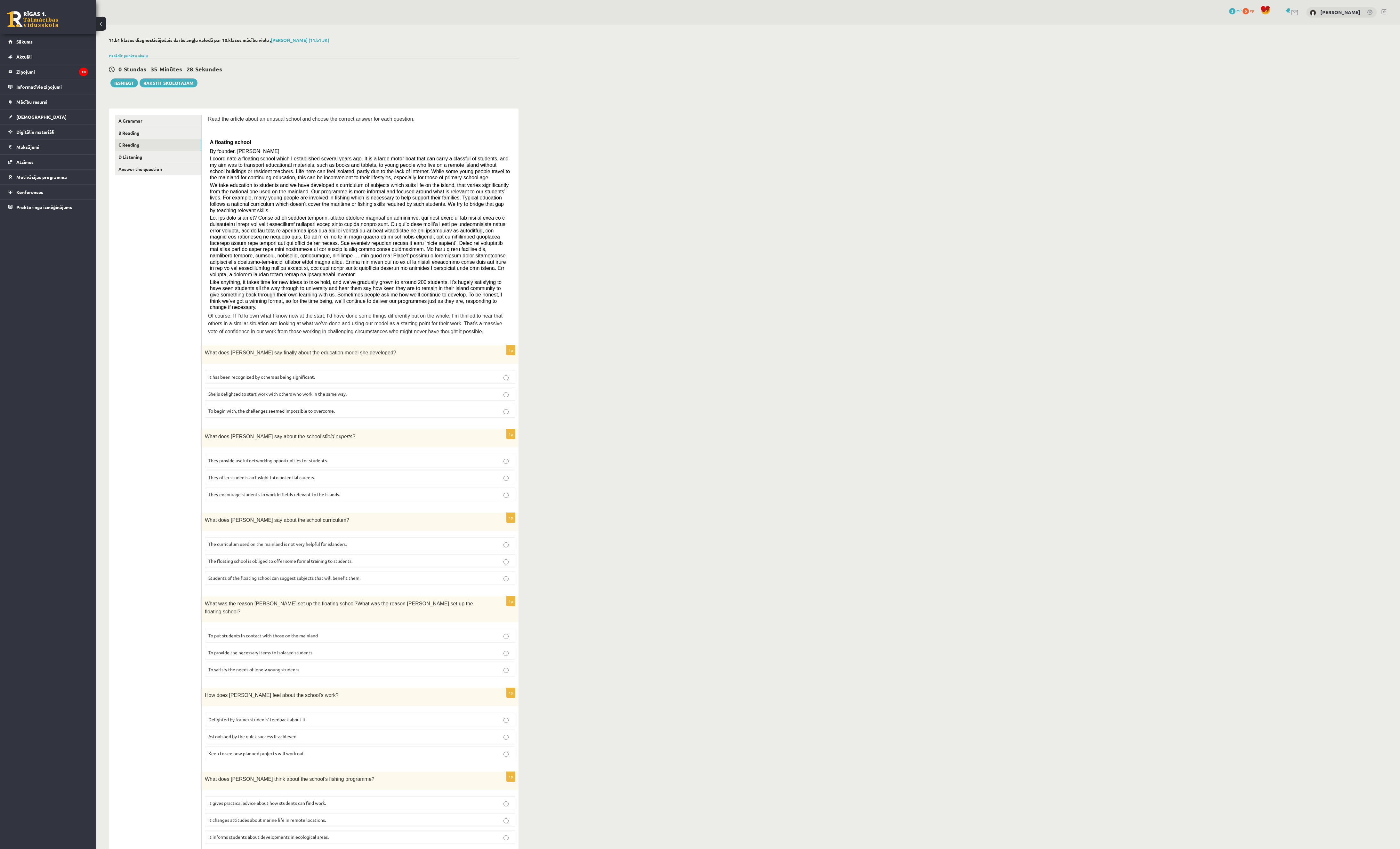 This screenshot has width=1400, height=849. I want to click on a: Mācību resursi, so click(48, 101).